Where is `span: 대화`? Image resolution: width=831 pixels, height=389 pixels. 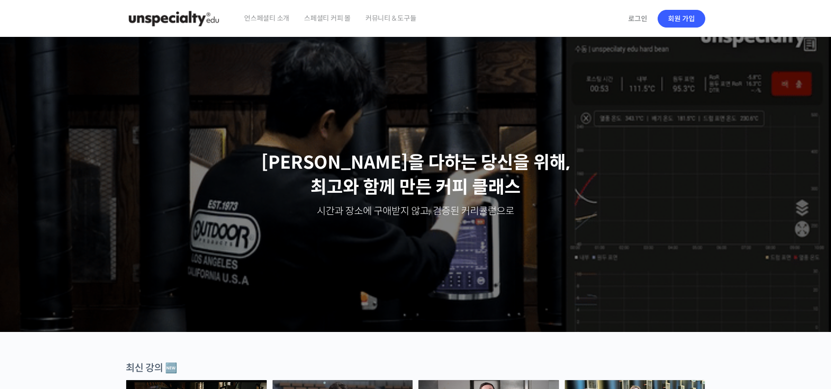
span: 대화 is located at coordinates (96, 326).